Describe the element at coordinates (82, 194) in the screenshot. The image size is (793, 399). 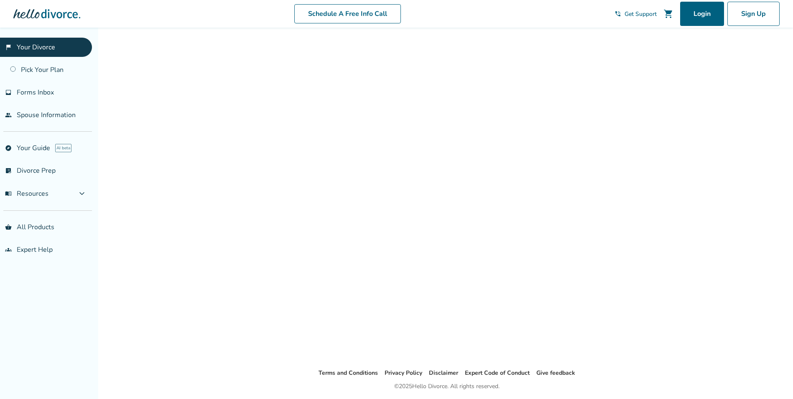
I see `span: expand_more` at that location.